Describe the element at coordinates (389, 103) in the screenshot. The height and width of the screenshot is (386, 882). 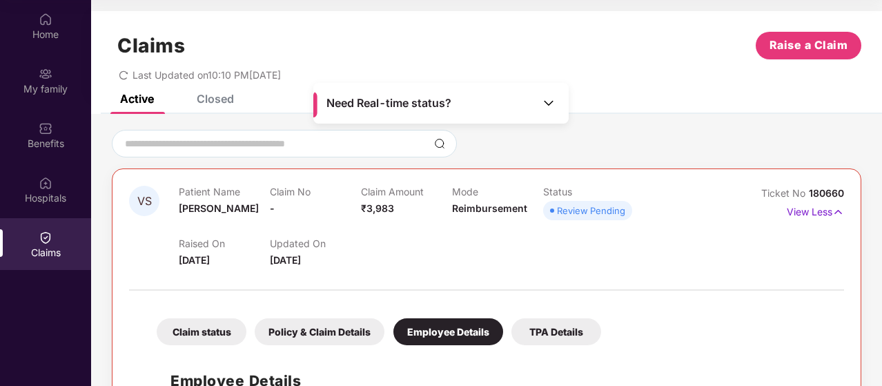
I see `span: Need Real-time status?` at that location.